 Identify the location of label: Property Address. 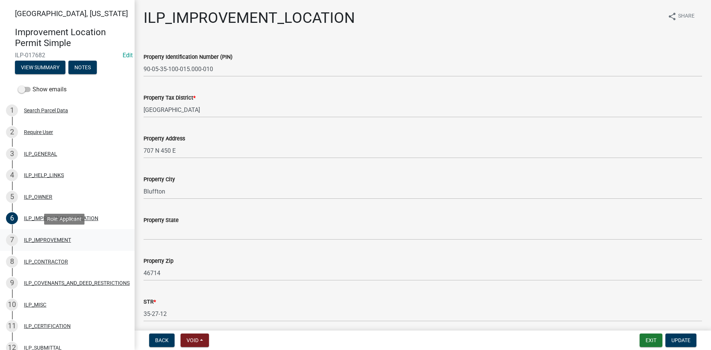
(164, 139).